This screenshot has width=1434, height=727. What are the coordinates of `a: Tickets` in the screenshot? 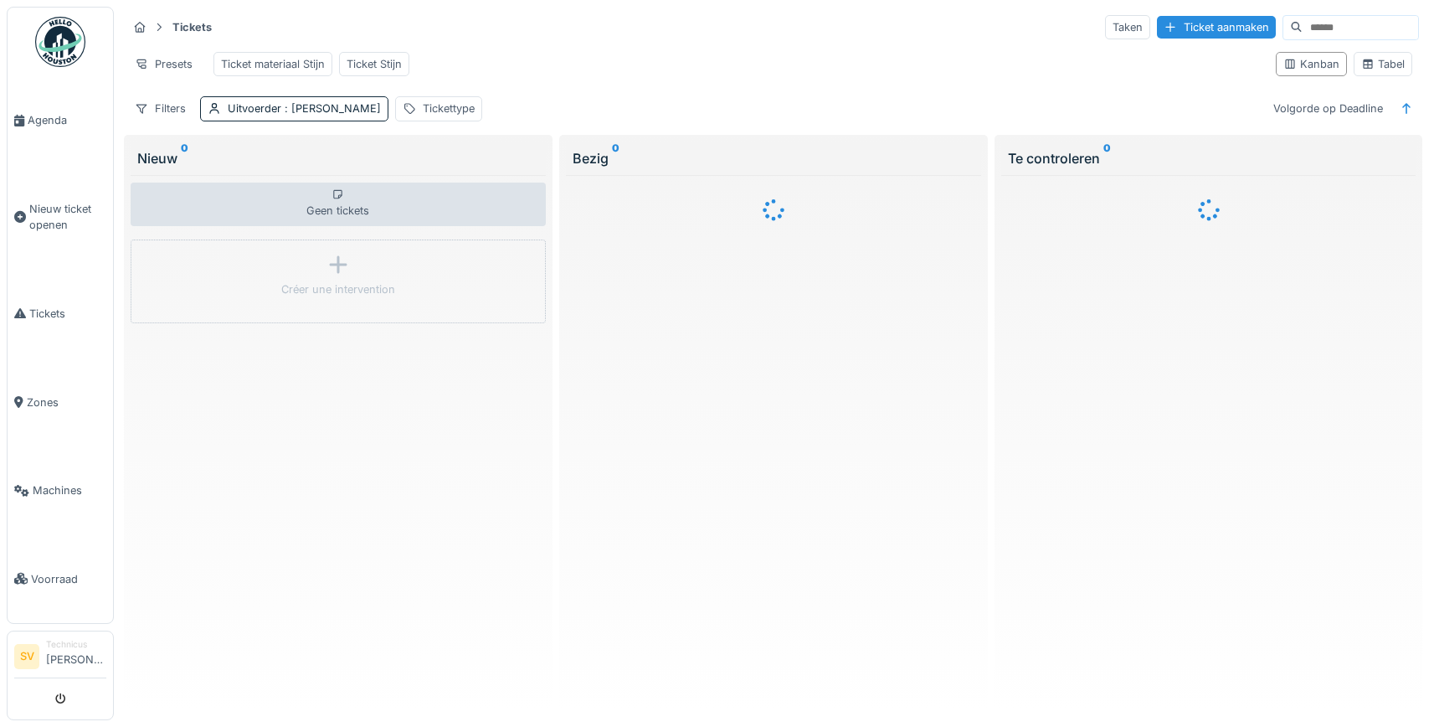 It's located at (60, 314).